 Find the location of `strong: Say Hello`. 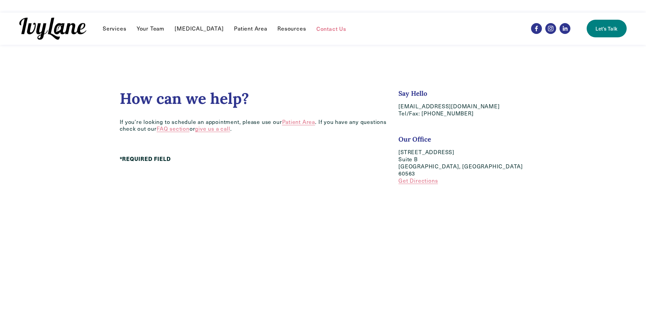

strong: Say Hello is located at coordinates (413, 93).